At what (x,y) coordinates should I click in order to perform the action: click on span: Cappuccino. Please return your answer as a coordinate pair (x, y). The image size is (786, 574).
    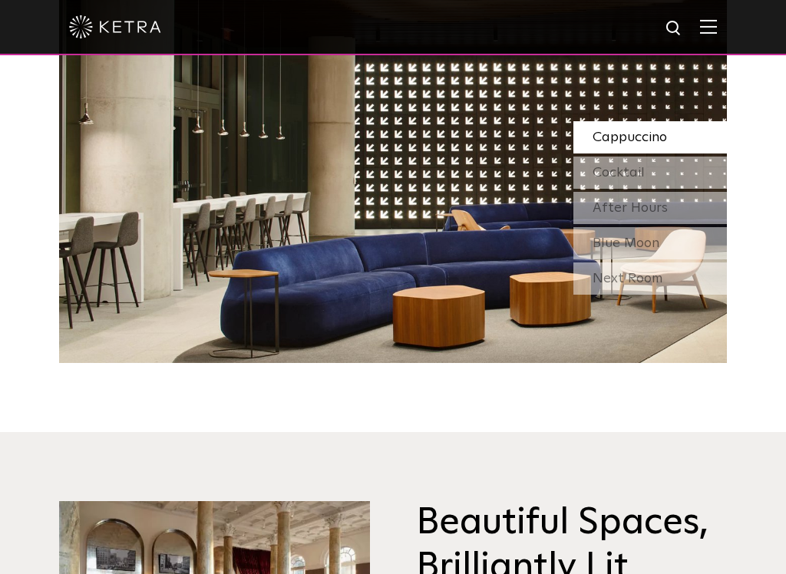
    Looking at the image, I should click on (630, 137).